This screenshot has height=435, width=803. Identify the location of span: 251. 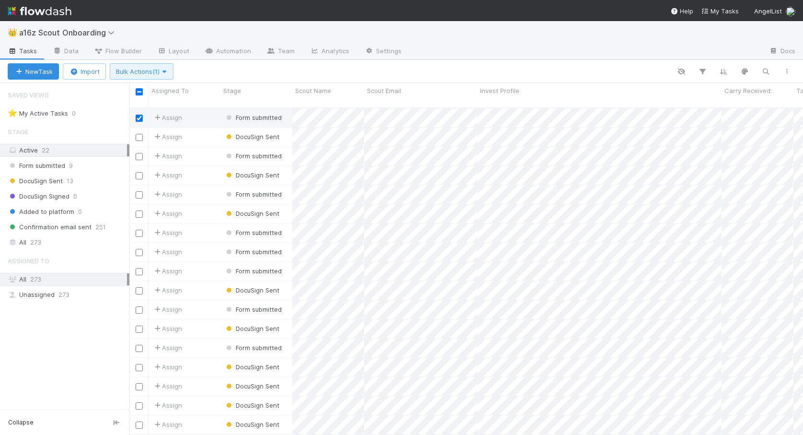
(101, 227).